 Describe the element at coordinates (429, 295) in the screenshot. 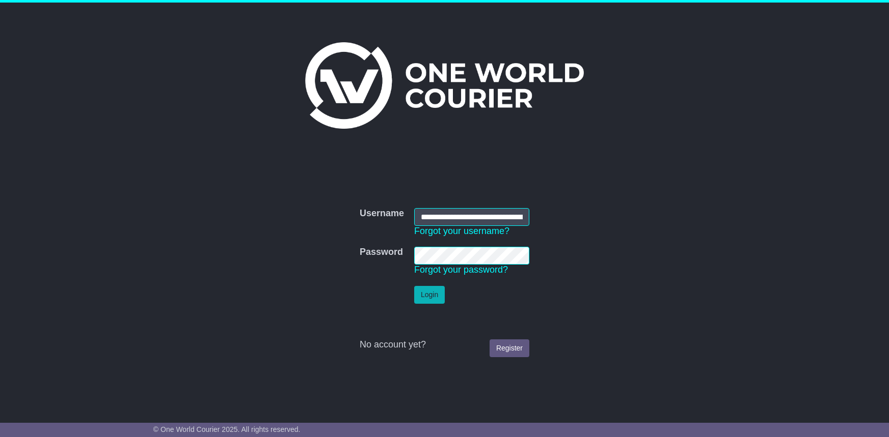

I see `button: Login` at that location.